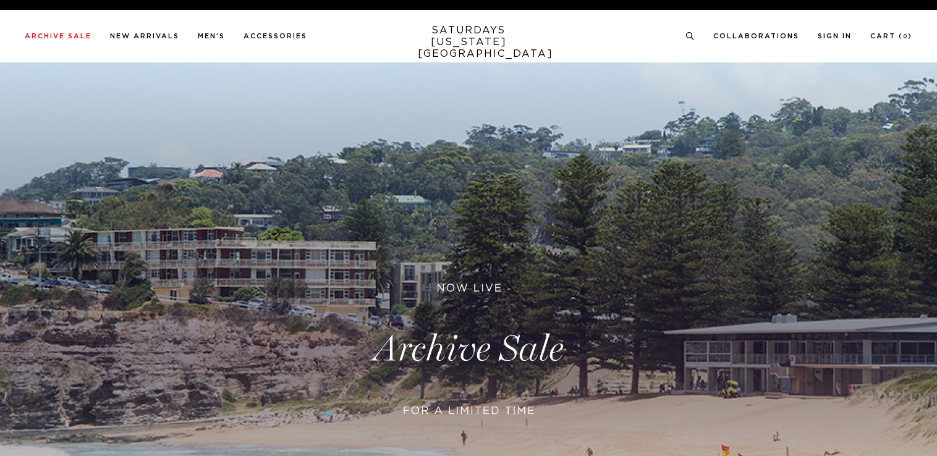 The image size is (937, 456). Describe the element at coordinates (211, 36) in the screenshot. I see `a: Men's` at that location.